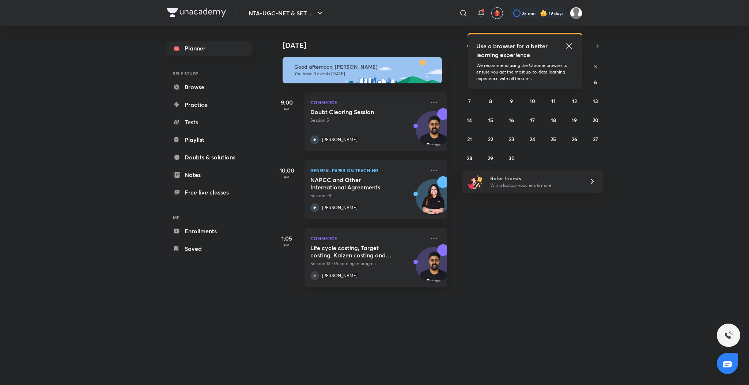 This screenshot has height=385, width=749. Describe the element at coordinates (475, 181) in the screenshot. I see `img: referral` at that location.